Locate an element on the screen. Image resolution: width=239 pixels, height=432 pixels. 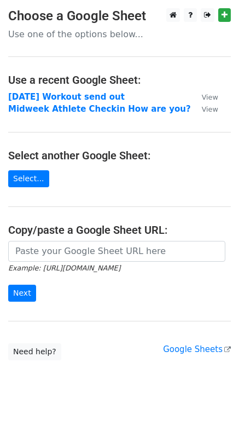
p: Use one of the options below... is located at coordinates (119, 34).